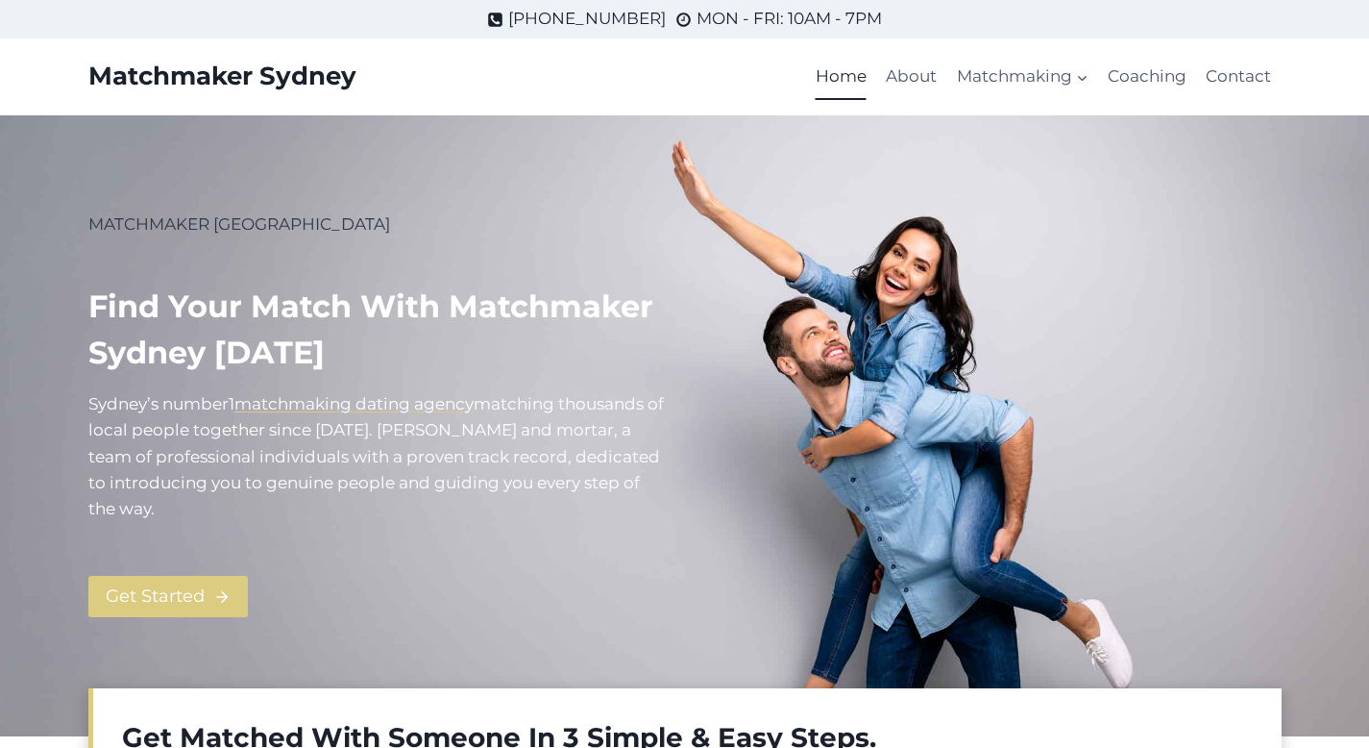  What do you see at coordinates (911, 77) in the screenshot?
I see `a: About` at bounding box center [911, 77].